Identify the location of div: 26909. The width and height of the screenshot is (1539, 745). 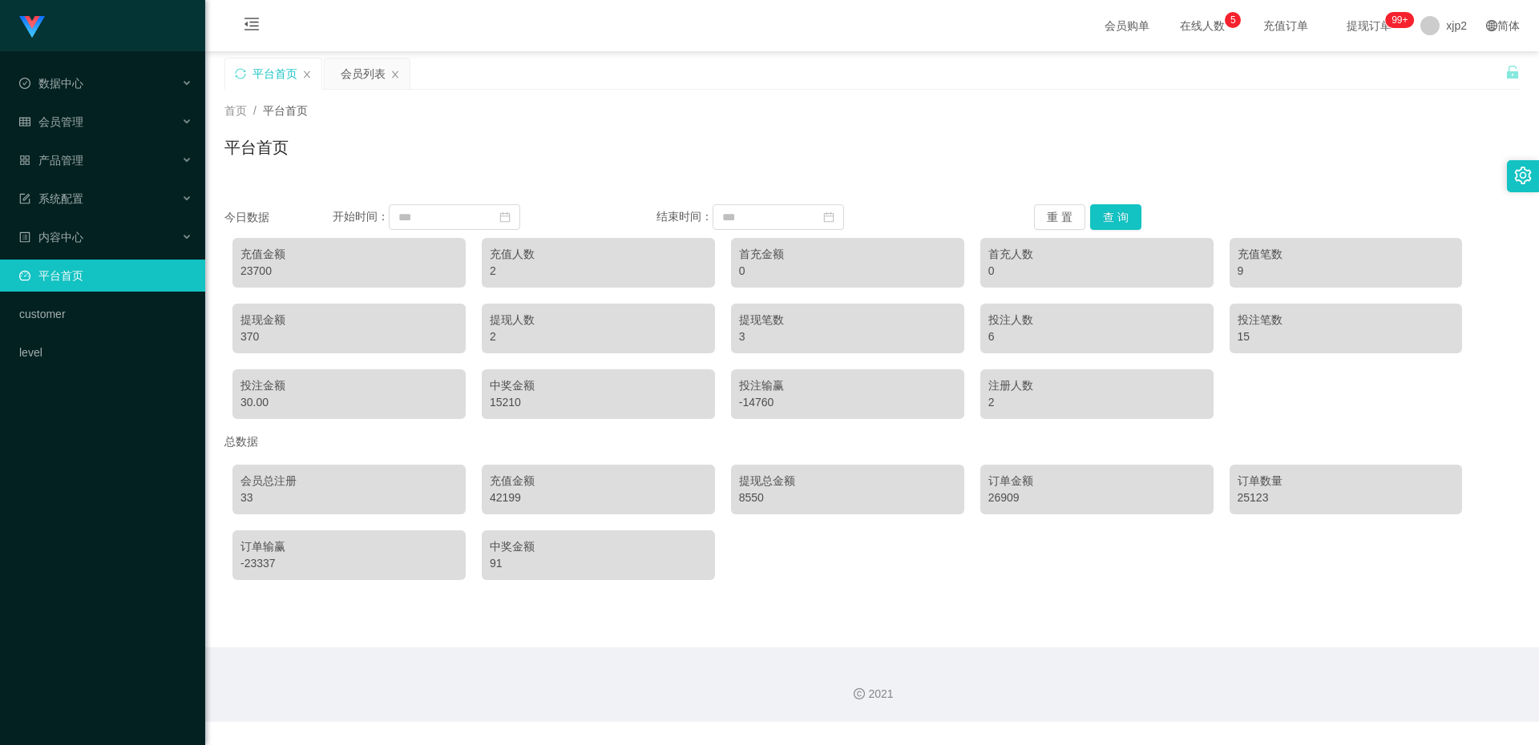
(1096, 498).